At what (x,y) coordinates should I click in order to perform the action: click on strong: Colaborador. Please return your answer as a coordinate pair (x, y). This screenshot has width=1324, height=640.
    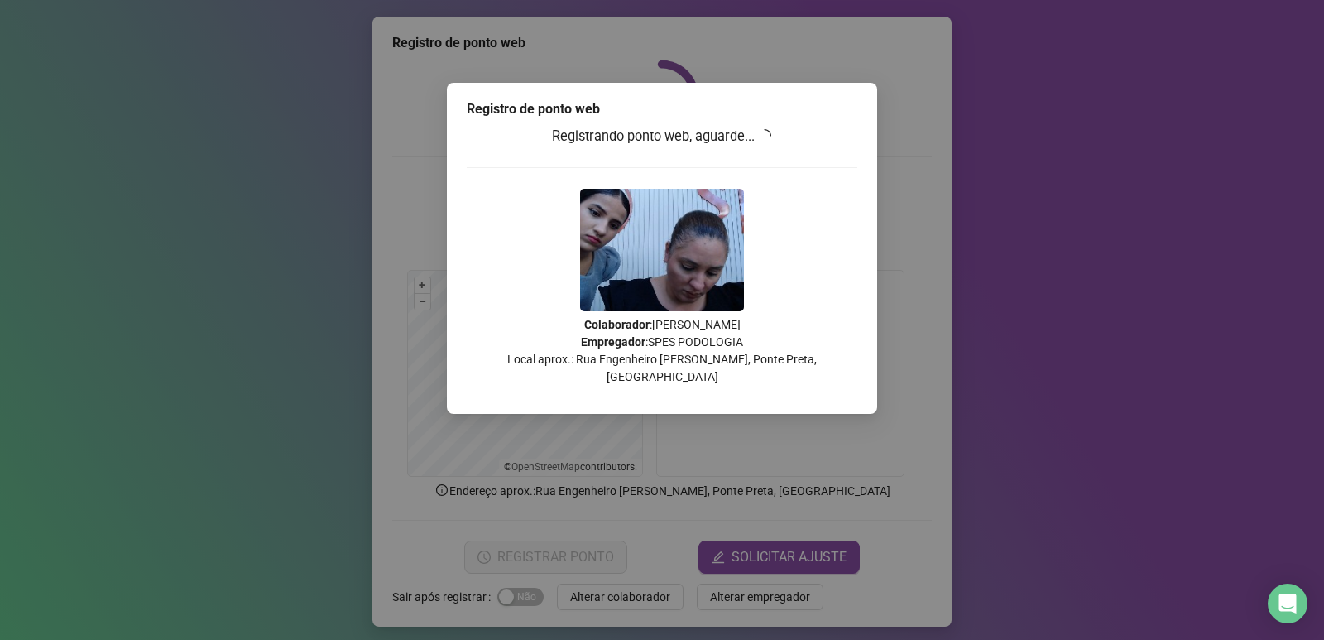
    Looking at the image, I should click on (617, 324).